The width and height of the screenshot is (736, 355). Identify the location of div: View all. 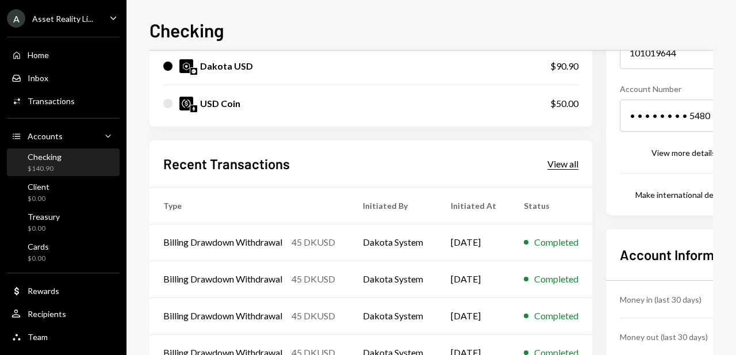
(563, 164).